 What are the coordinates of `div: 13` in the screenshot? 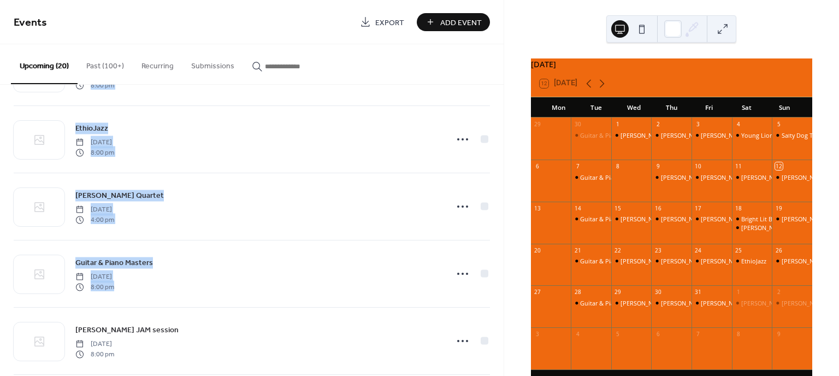 It's located at (537, 208).